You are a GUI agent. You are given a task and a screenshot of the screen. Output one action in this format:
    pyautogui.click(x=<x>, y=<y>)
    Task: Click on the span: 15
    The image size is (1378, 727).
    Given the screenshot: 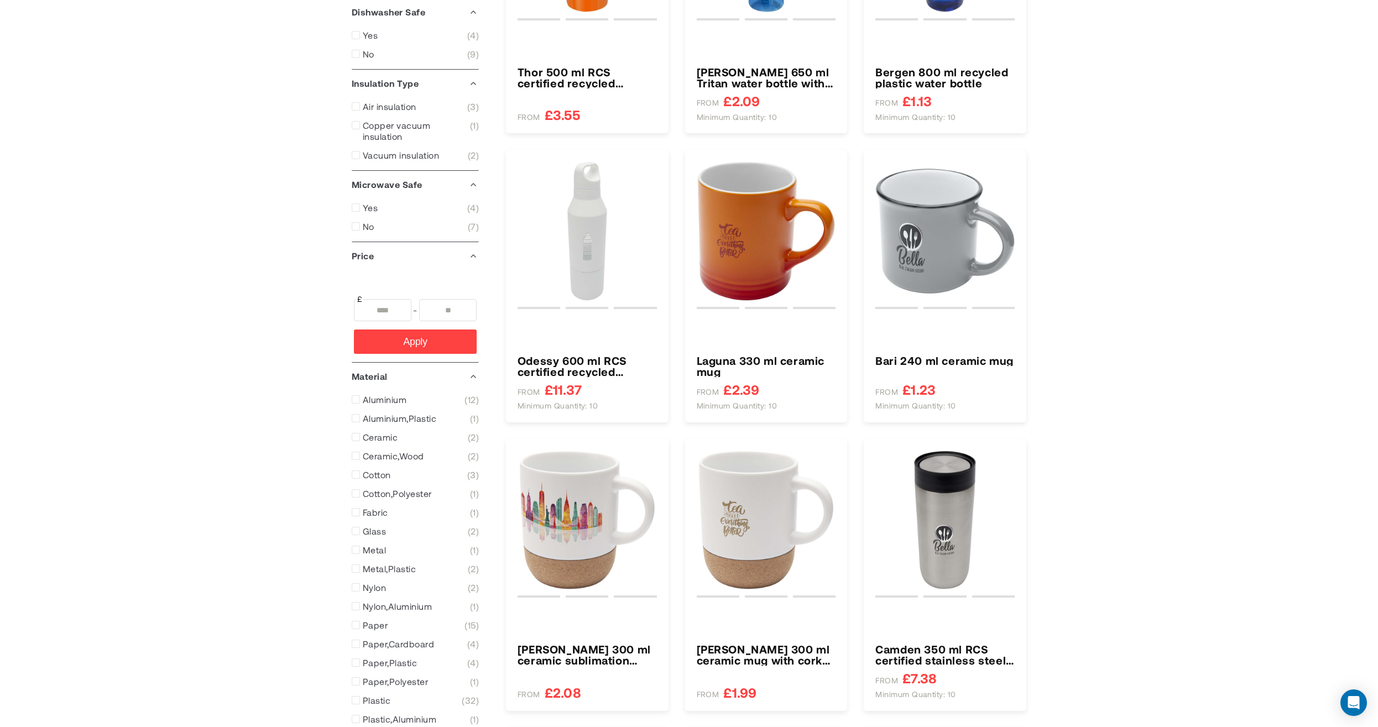 What is the action you would take?
    pyautogui.click(x=472, y=625)
    